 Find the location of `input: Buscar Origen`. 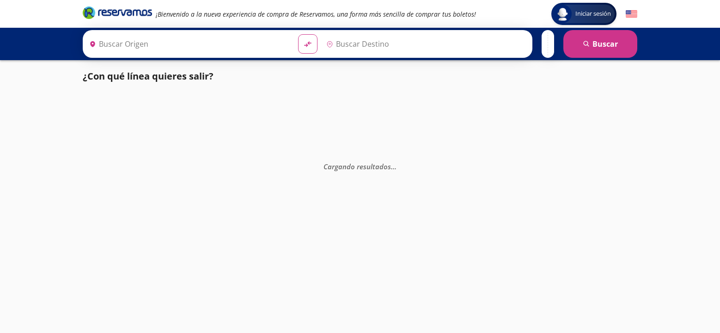

input: Buscar Origen is located at coordinates (188, 44).